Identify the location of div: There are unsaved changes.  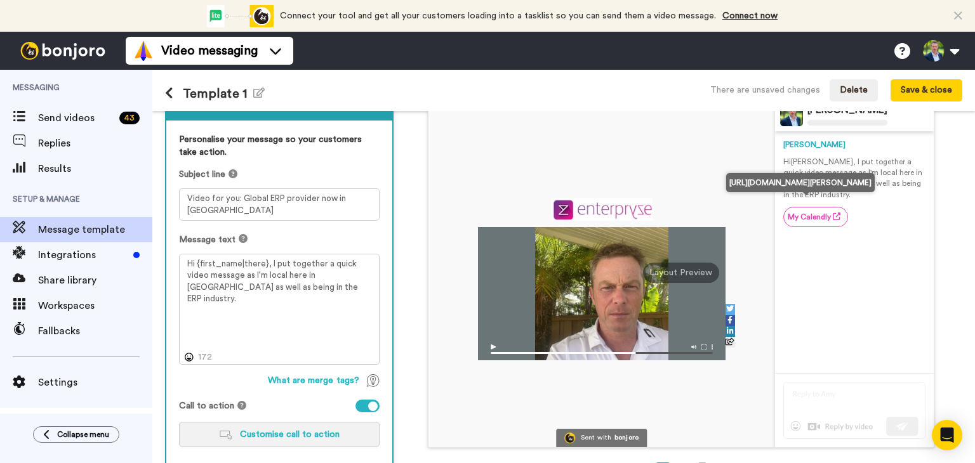
(765, 90).